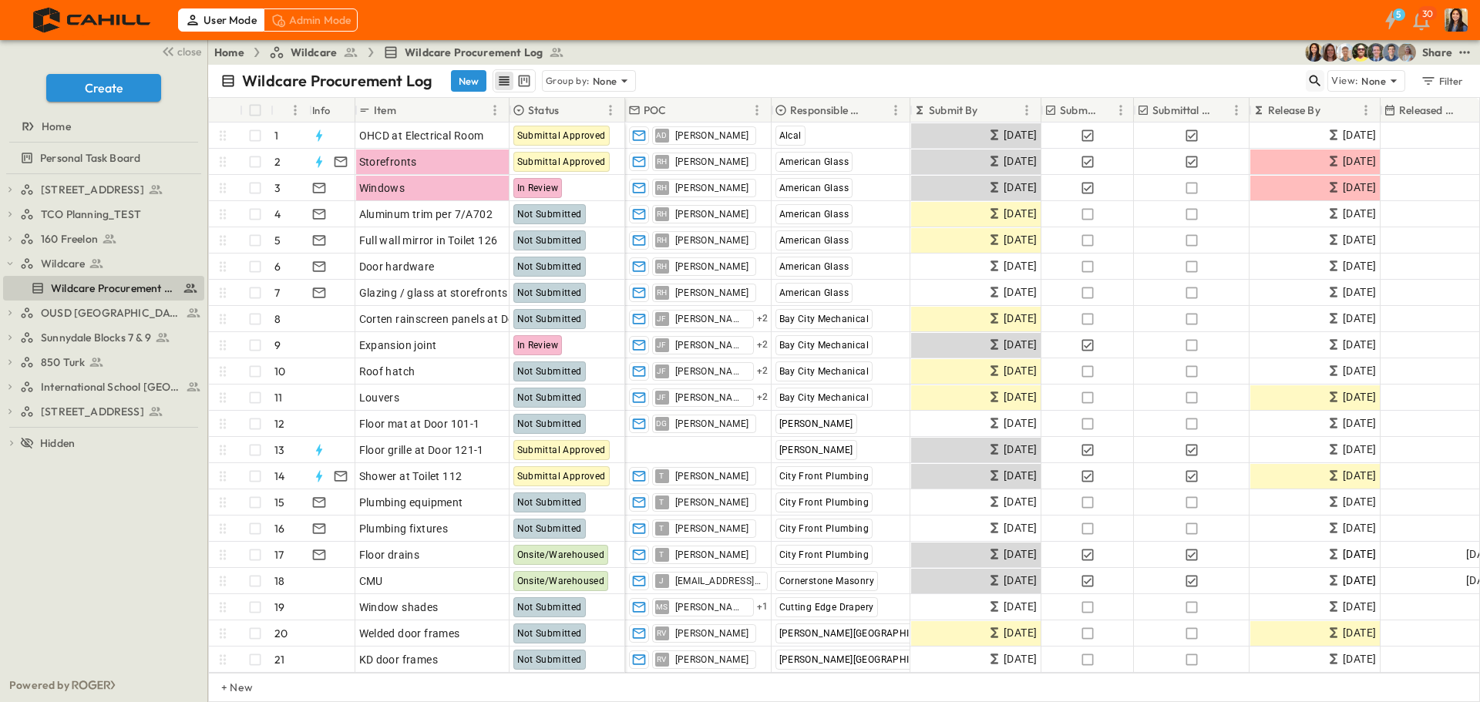 This screenshot has height=702, width=1480. What do you see at coordinates (103, 214) in the screenshot?
I see `div: TCO Planning_TESTtest` at bounding box center [103, 214].